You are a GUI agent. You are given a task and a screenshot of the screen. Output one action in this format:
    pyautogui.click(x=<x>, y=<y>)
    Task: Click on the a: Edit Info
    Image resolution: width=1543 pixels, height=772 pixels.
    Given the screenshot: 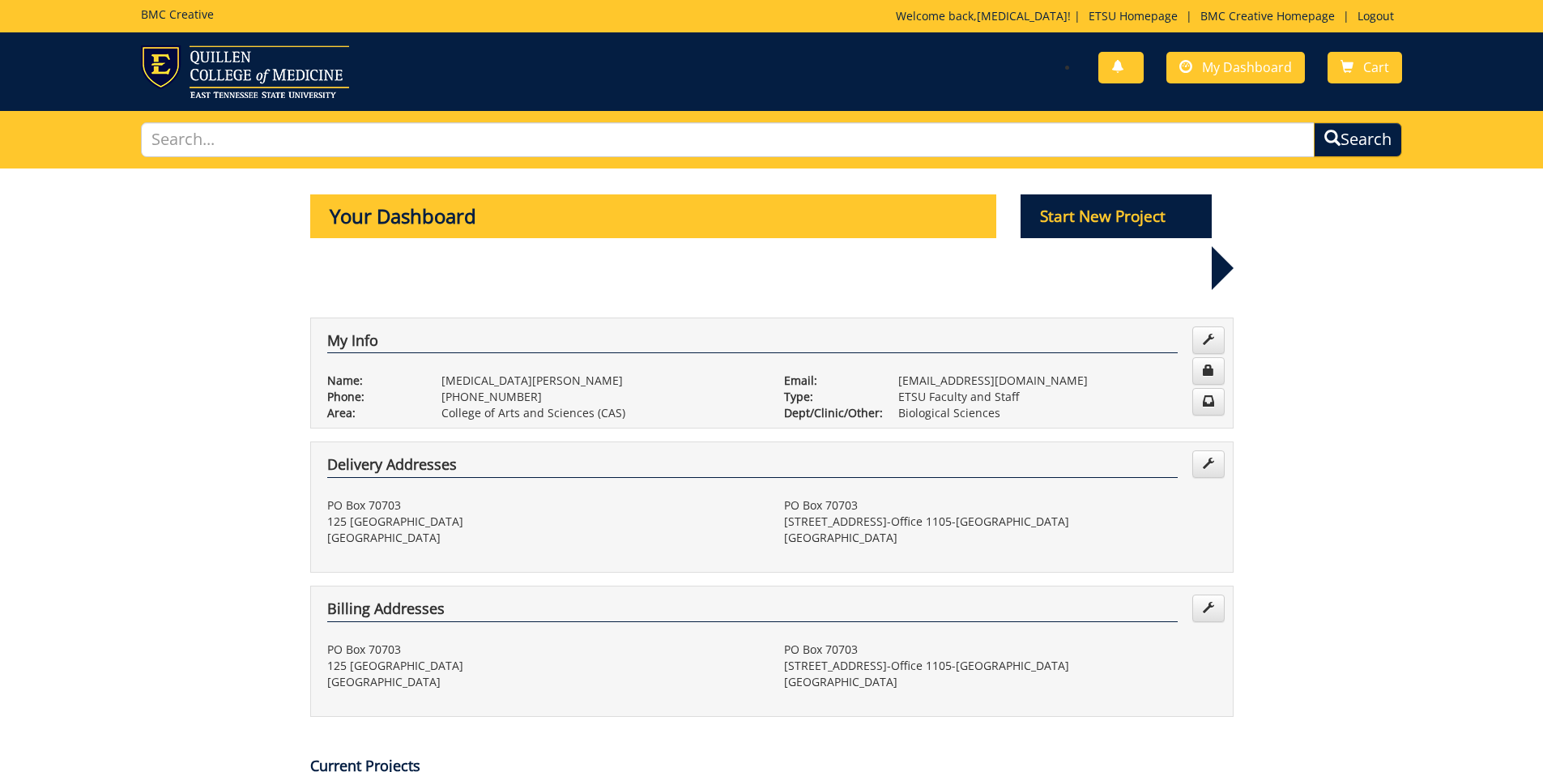 What is the action you would take?
    pyautogui.click(x=1208, y=340)
    